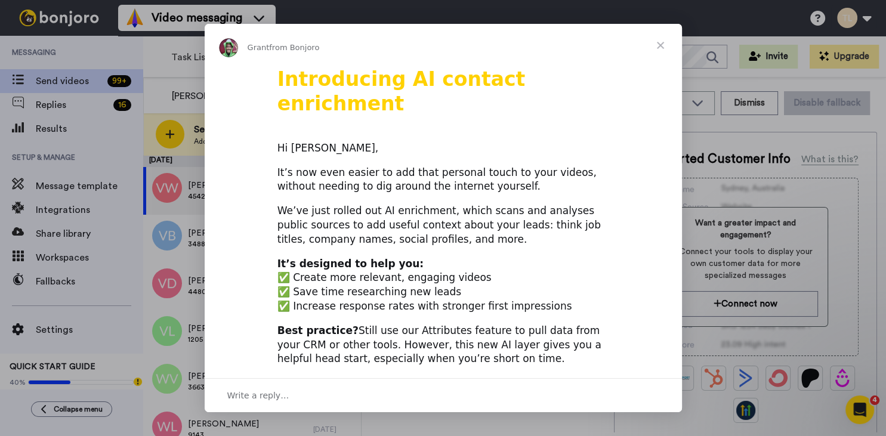  What do you see at coordinates (318, 331) in the screenshot?
I see `b: Best practice?` at bounding box center [318, 331].